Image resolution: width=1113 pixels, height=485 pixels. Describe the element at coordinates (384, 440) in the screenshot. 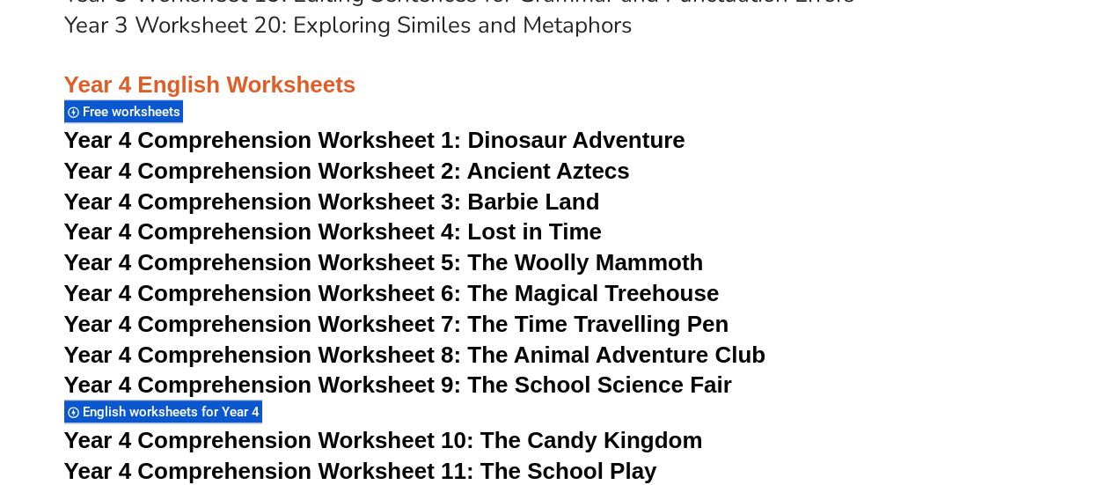

I see `span: Year 4 Comprehension Worksheet 10: The Candy Kingdom` at that location.